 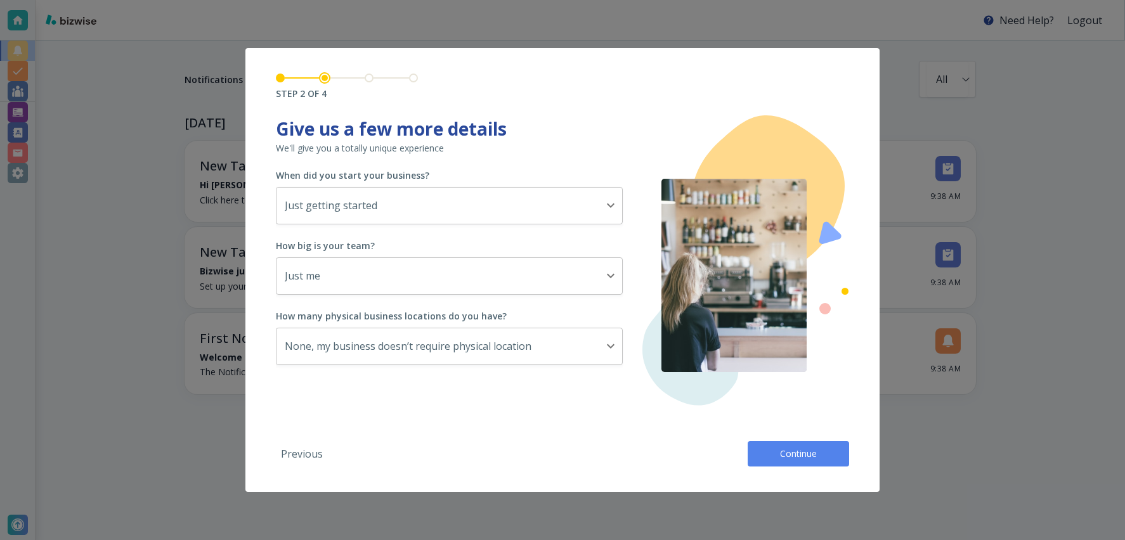 What do you see at coordinates (798, 454) in the screenshot?
I see `span: Continue` at bounding box center [798, 454].